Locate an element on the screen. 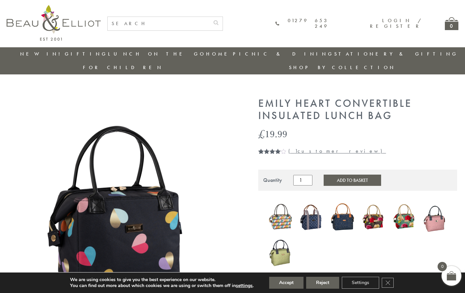 Image resolution: width=465 pixels, height=293 pixels. img: Monogram Midnight Convertible Lunch Bag is located at coordinates (312, 217).